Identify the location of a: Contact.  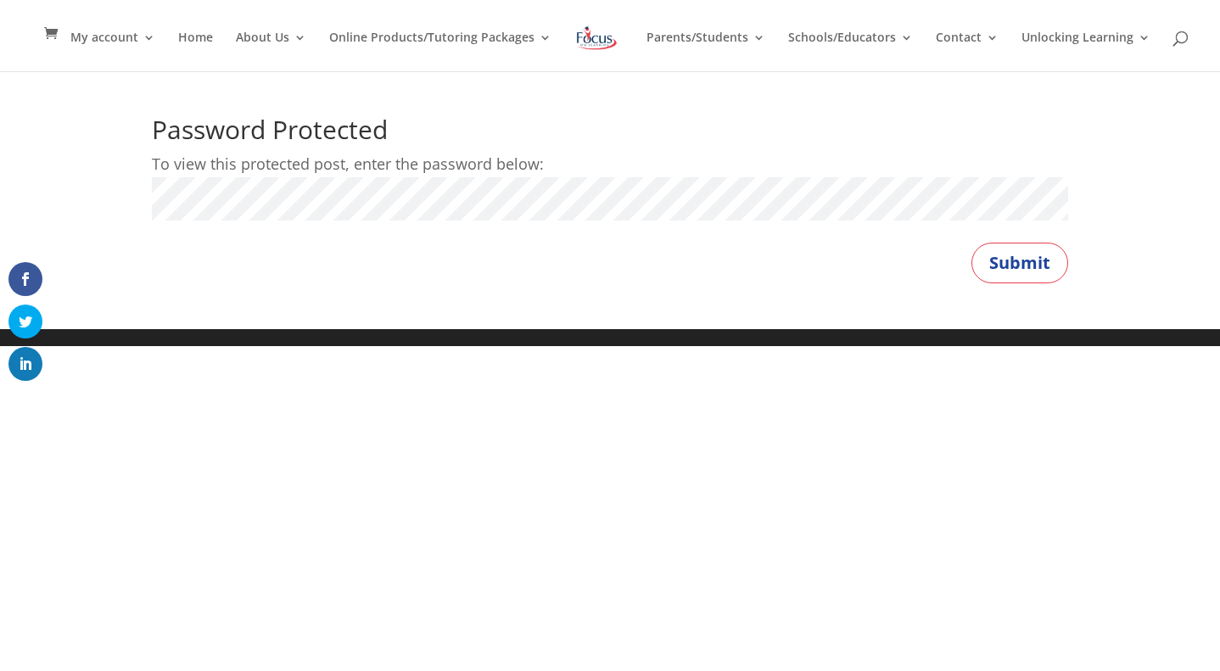
(967, 51).